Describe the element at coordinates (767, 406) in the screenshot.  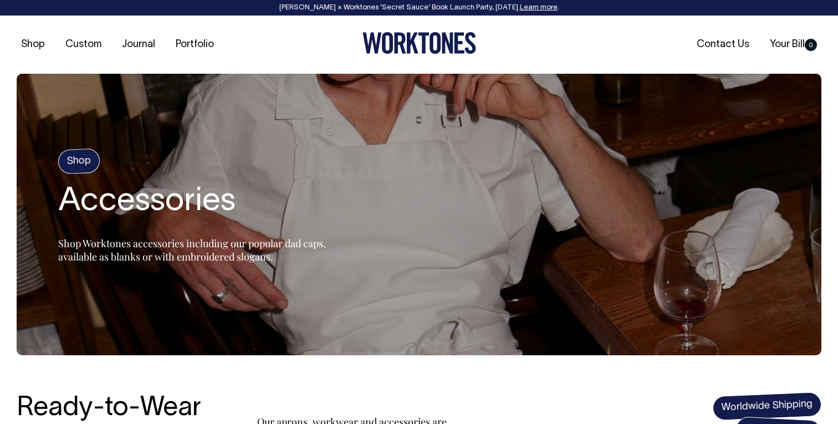
I see `span: Worldwide Shipping` at that location.